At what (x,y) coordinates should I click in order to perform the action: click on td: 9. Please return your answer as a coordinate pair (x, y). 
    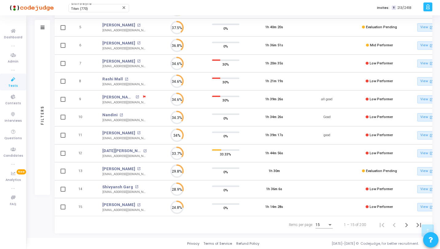
    Looking at the image, I should click on (83, 100).